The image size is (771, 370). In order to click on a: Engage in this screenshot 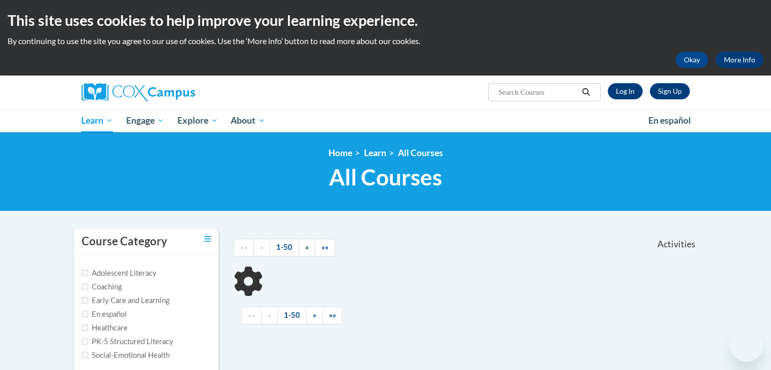, I will do `click(145, 121)`.